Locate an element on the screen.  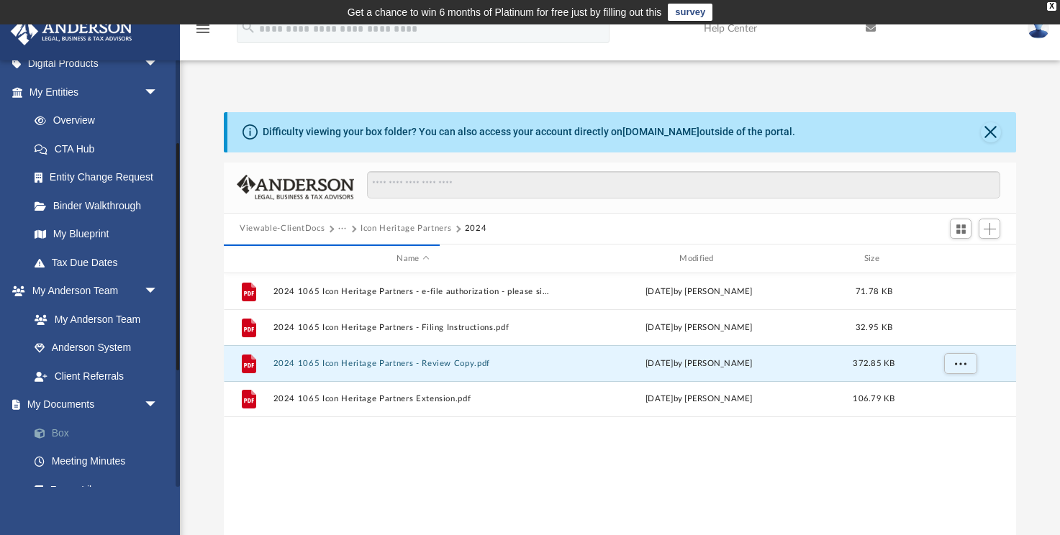
a: Meeting Minutes is located at coordinates (100, 462).